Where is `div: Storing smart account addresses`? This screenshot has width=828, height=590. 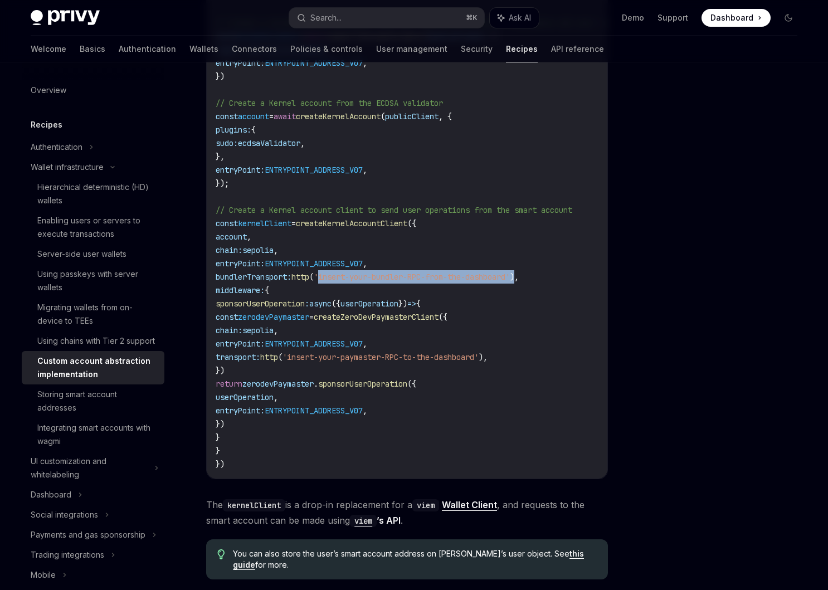 div: Storing smart account addresses is located at coordinates (98, 401).